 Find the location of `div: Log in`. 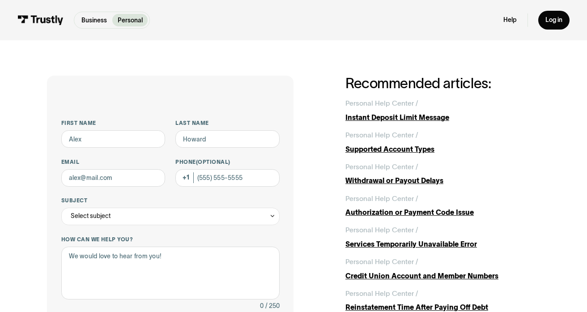

div: Log in is located at coordinates (554, 20).